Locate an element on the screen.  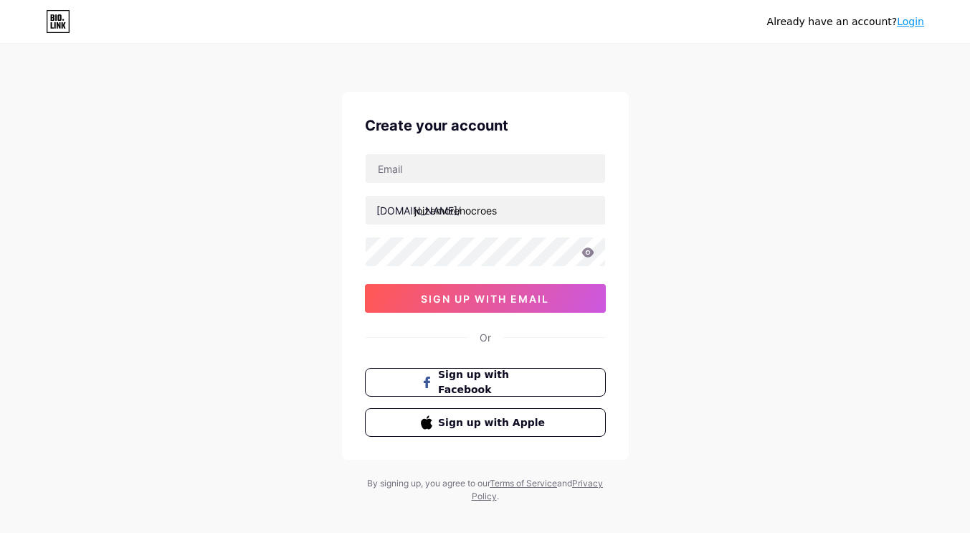
input: Email is located at coordinates (485, 169).